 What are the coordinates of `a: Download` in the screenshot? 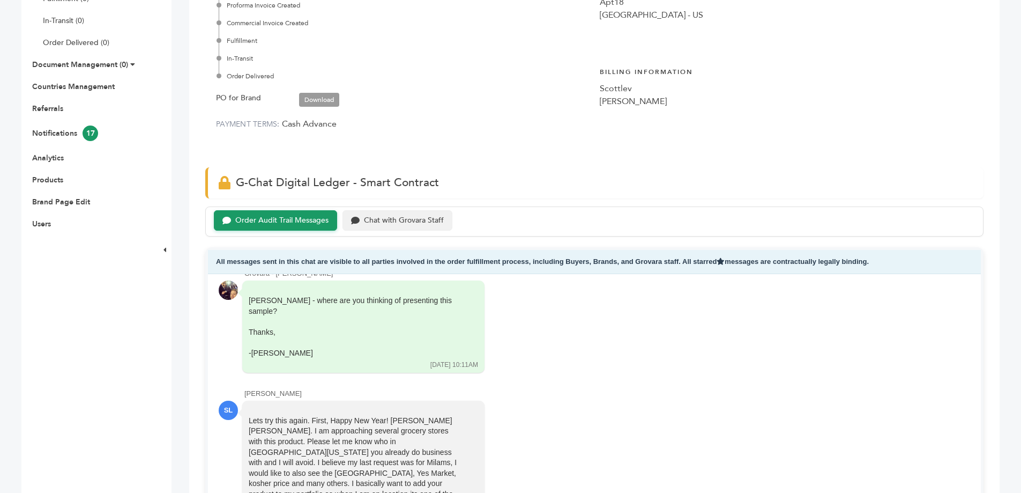 It's located at (319, 100).